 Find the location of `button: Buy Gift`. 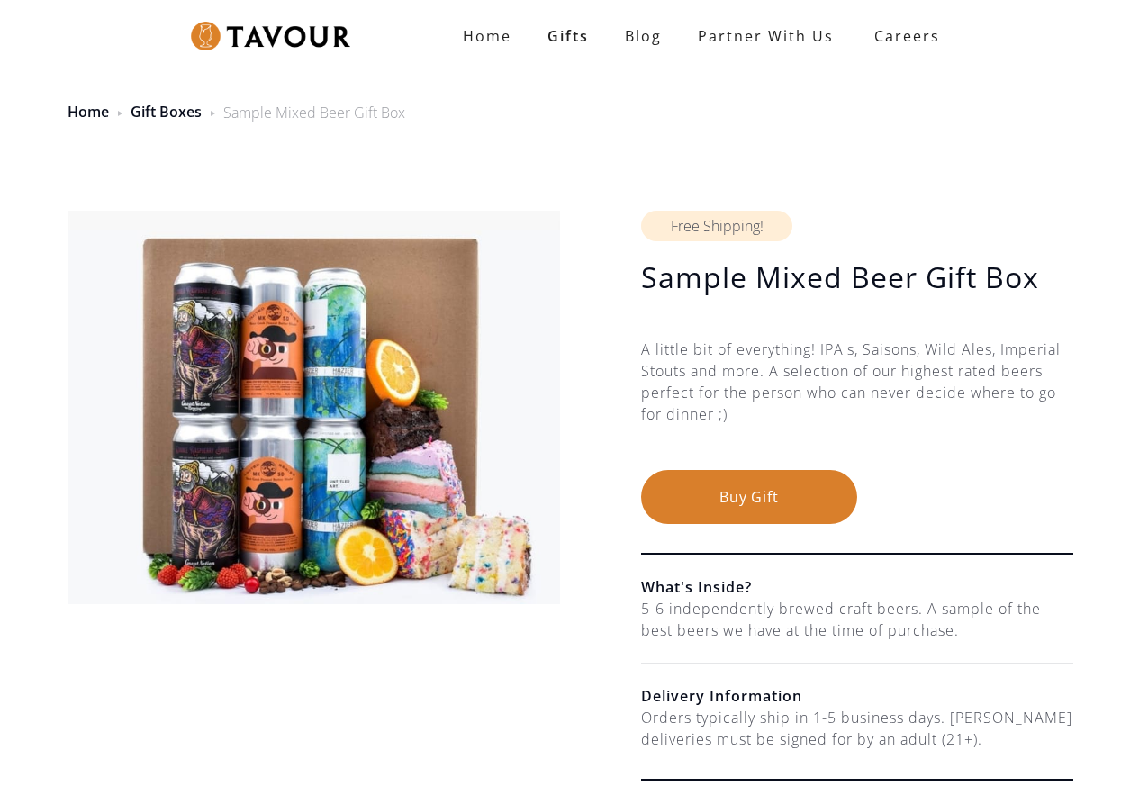

button: Buy Gift is located at coordinates (749, 497).